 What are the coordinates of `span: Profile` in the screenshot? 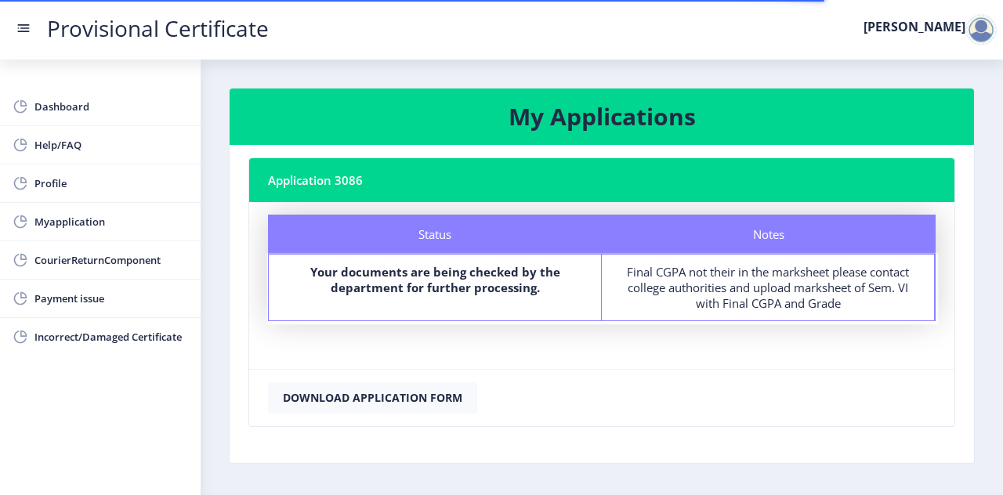 It's located at (111, 183).